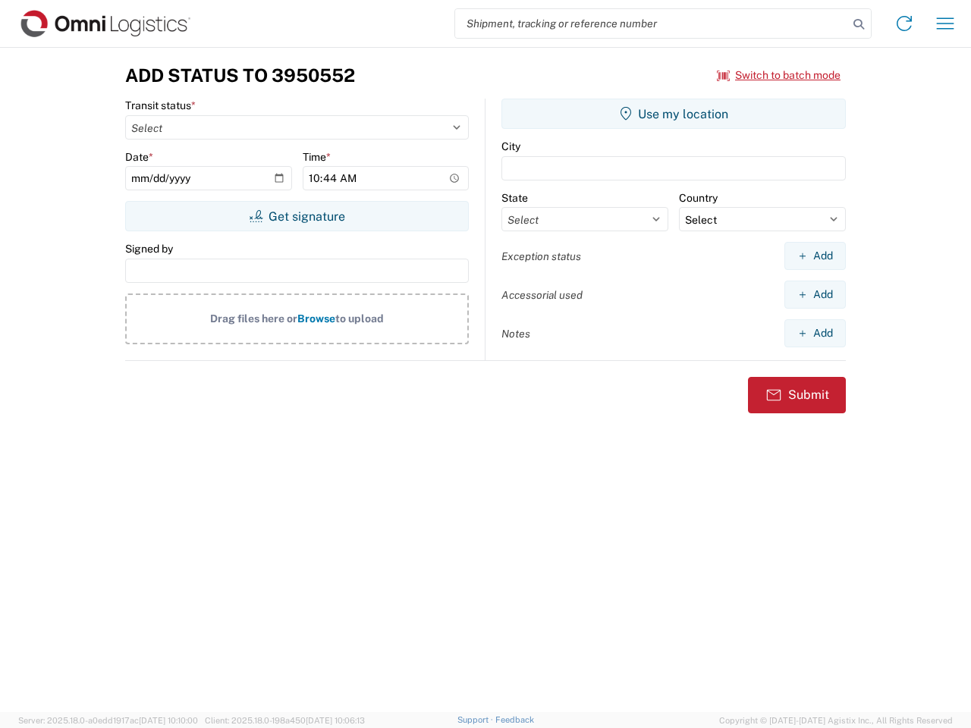  Describe the element at coordinates (476, 720) in the screenshot. I see `a: Support` at that location.